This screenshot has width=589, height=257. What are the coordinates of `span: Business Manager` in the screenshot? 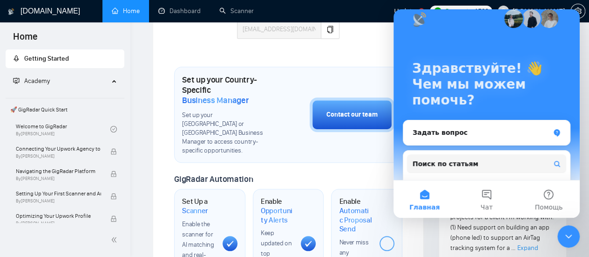 It's located at (215, 100).